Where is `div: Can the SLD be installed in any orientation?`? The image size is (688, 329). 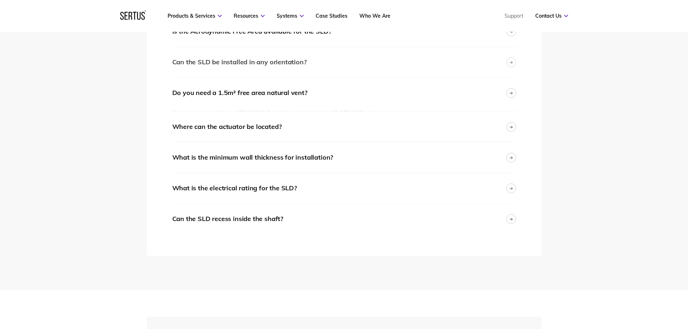 div: Can the SLD be installed in any orientation? is located at coordinates (239, 62).